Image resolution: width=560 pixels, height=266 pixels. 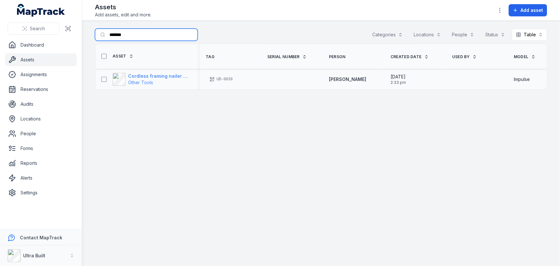 I want to click on span: Asset, so click(x=119, y=56).